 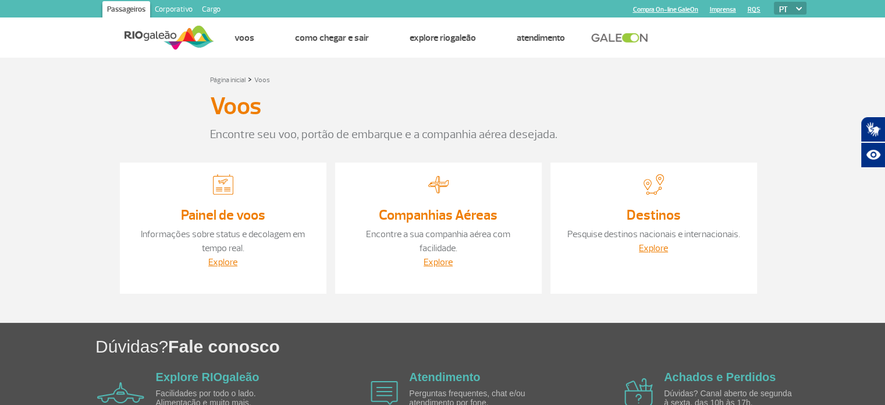 I want to click on a: Passageiros, so click(x=126, y=10).